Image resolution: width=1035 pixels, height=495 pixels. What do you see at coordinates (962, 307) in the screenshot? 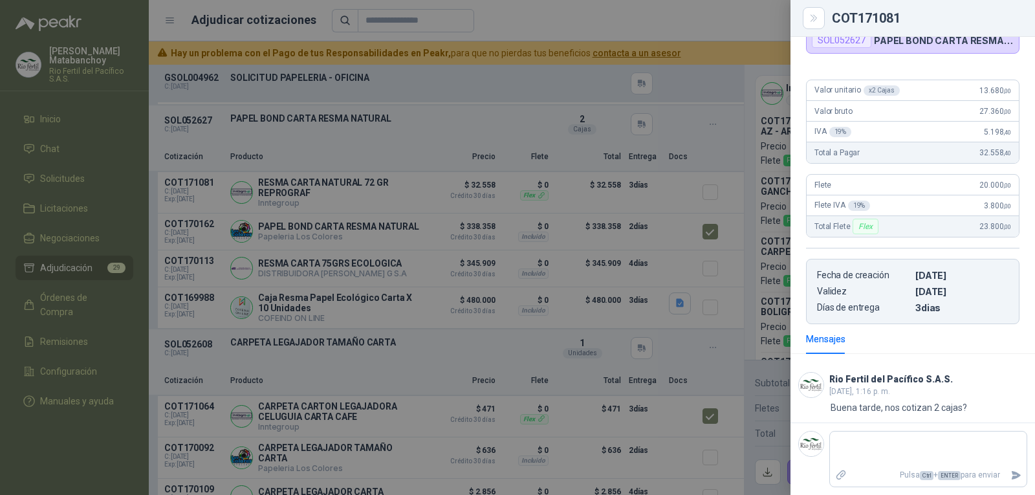
I see `p: 3 dias` at bounding box center [962, 307].